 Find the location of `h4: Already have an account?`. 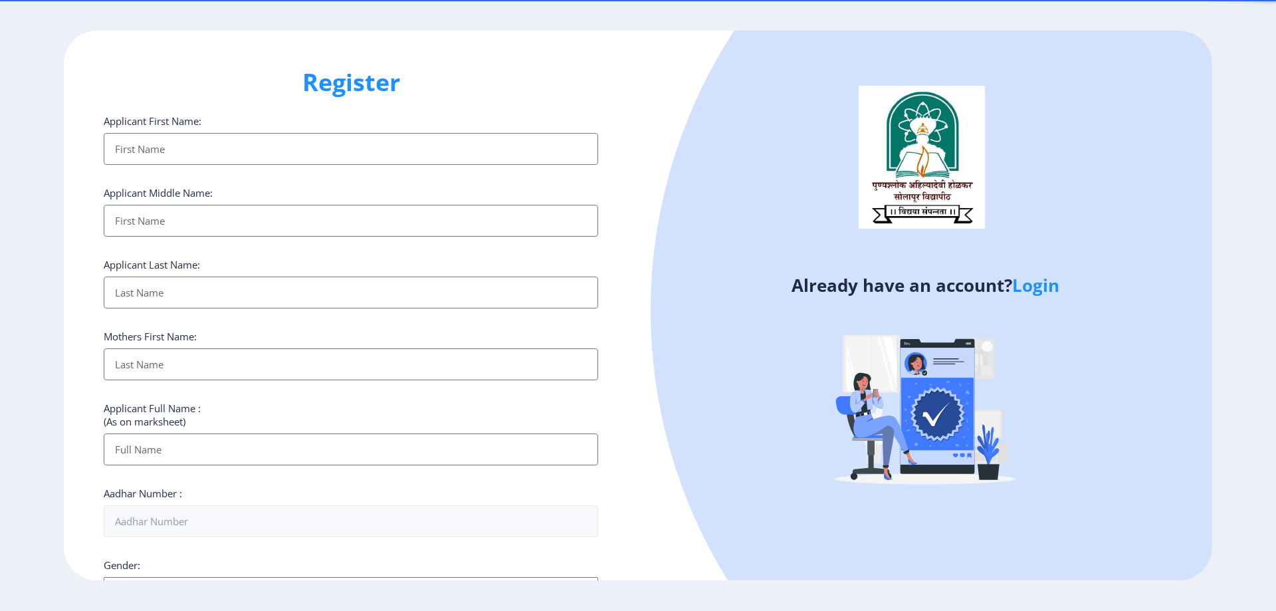

h4: Already have an account? is located at coordinates (925, 285).